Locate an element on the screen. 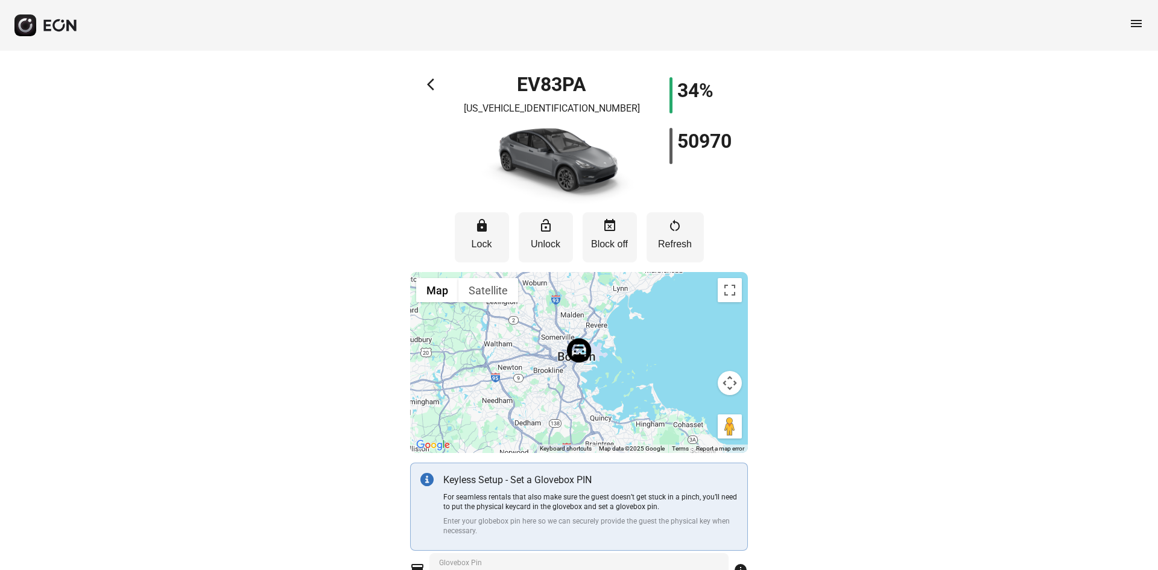 This screenshot has height=570, width=1158. button: Show satellite imagery is located at coordinates (488, 290).